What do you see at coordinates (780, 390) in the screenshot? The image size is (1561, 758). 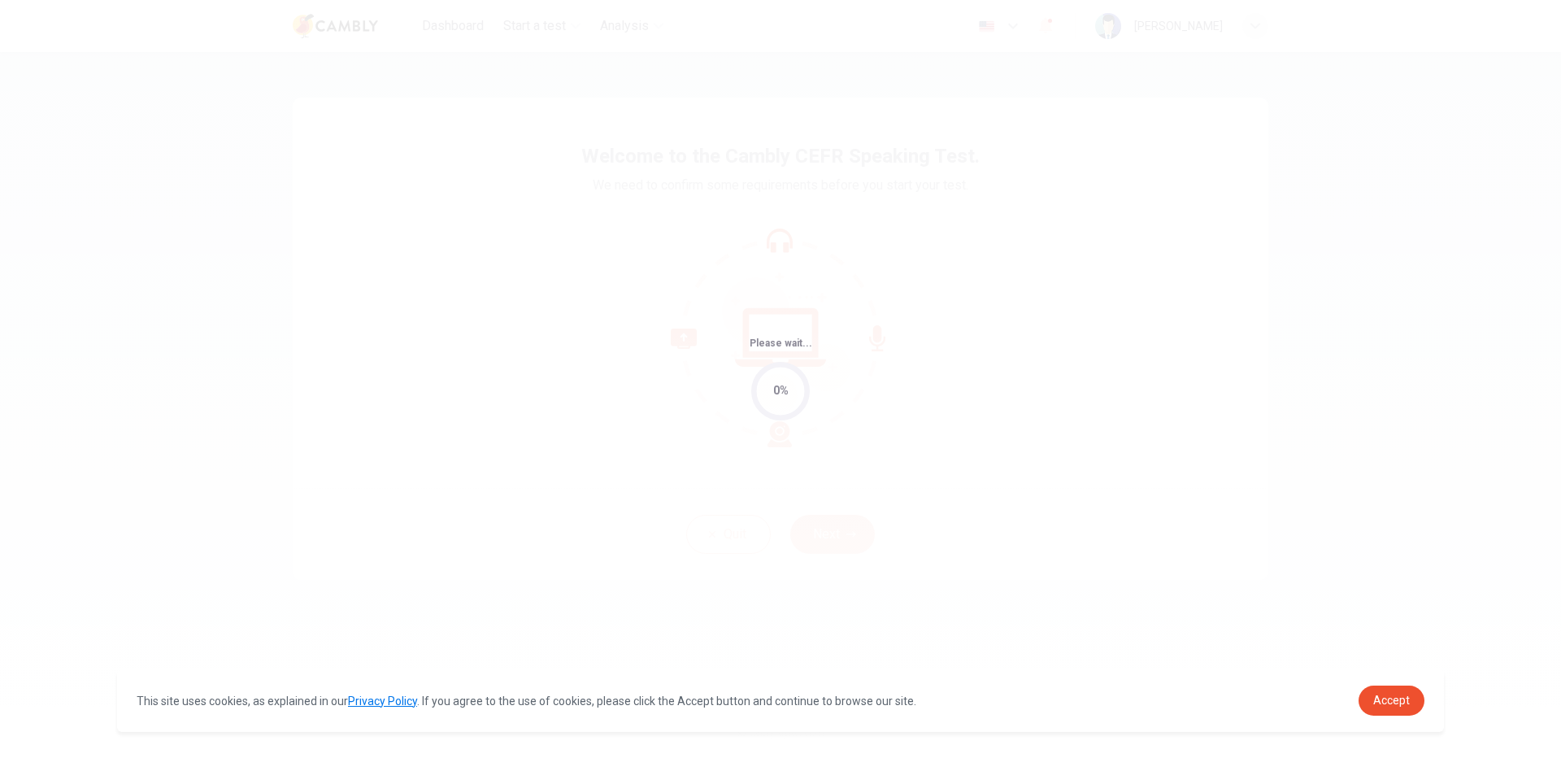 I see `div: 0%` at bounding box center [780, 390].